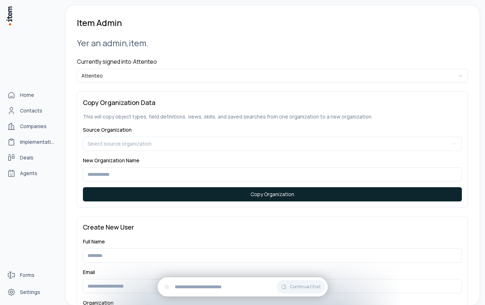 The height and width of the screenshot is (305, 485). I want to click on h4: Currently signed into: Attenteo, so click(272, 62).